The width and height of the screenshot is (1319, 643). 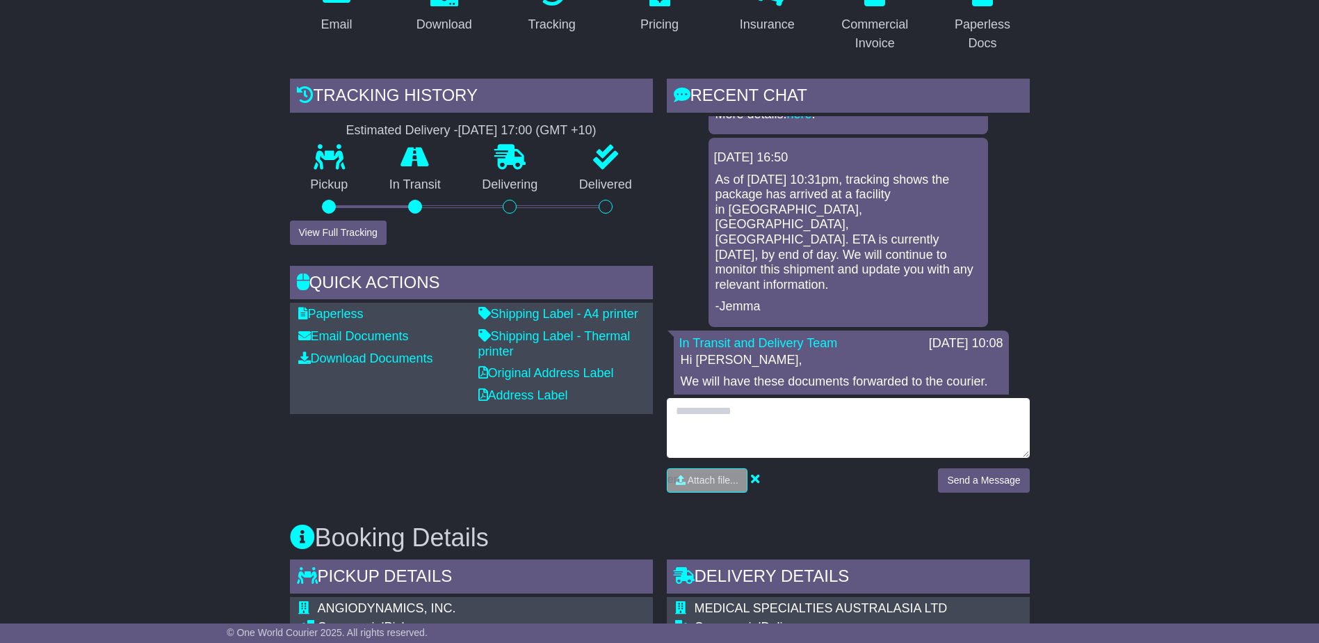 What do you see at coordinates (327, 632) in the screenshot?
I see `span: © One World Courier 2025. All rights reserved.` at bounding box center [327, 632].